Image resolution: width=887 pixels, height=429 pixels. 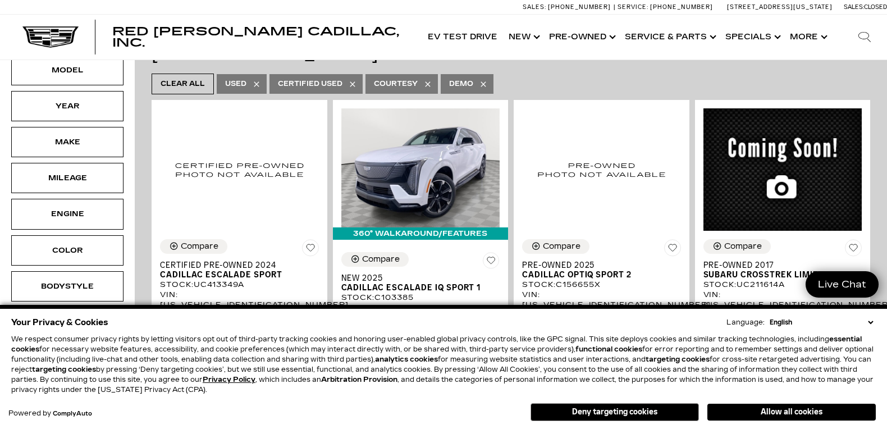 What do you see at coordinates (421, 168) in the screenshot?
I see `img: 2025 Cadillac ESCALADE IQ Sport 1` at bounding box center [421, 168].